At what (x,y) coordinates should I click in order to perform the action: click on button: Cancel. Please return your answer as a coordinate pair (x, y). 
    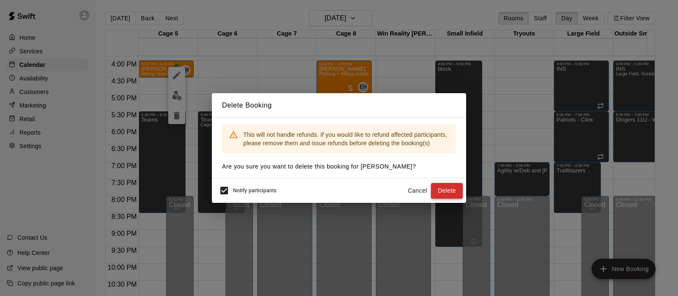
    Looking at the image, I should click on (418, 191).